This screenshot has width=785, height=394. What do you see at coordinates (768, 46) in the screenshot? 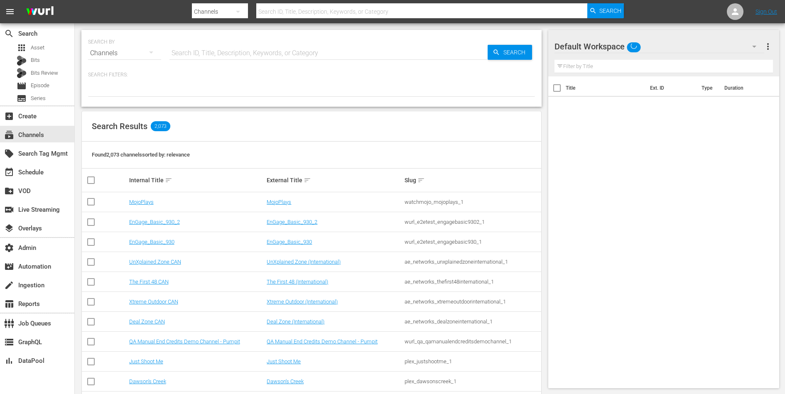
I see `span: more_vert` at bounding box center [768, 46].